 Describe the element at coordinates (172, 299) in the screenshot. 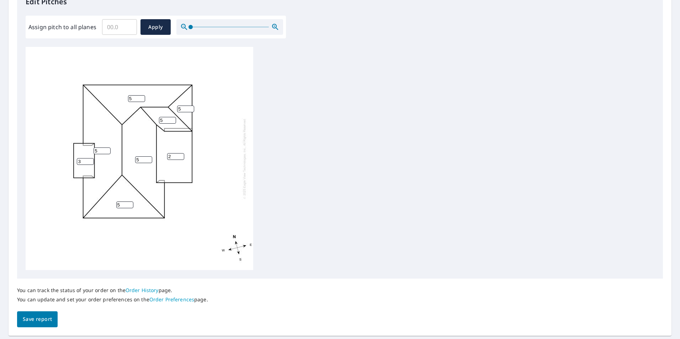

I see `a: Order Preferences` at that location.